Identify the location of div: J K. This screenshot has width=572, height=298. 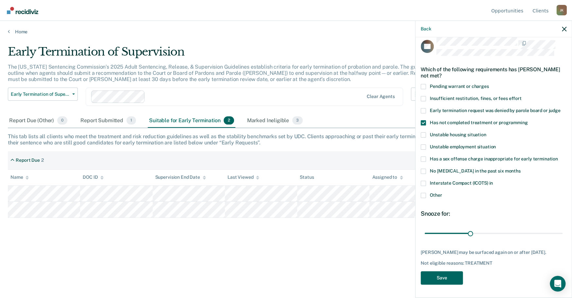
(561, 10).